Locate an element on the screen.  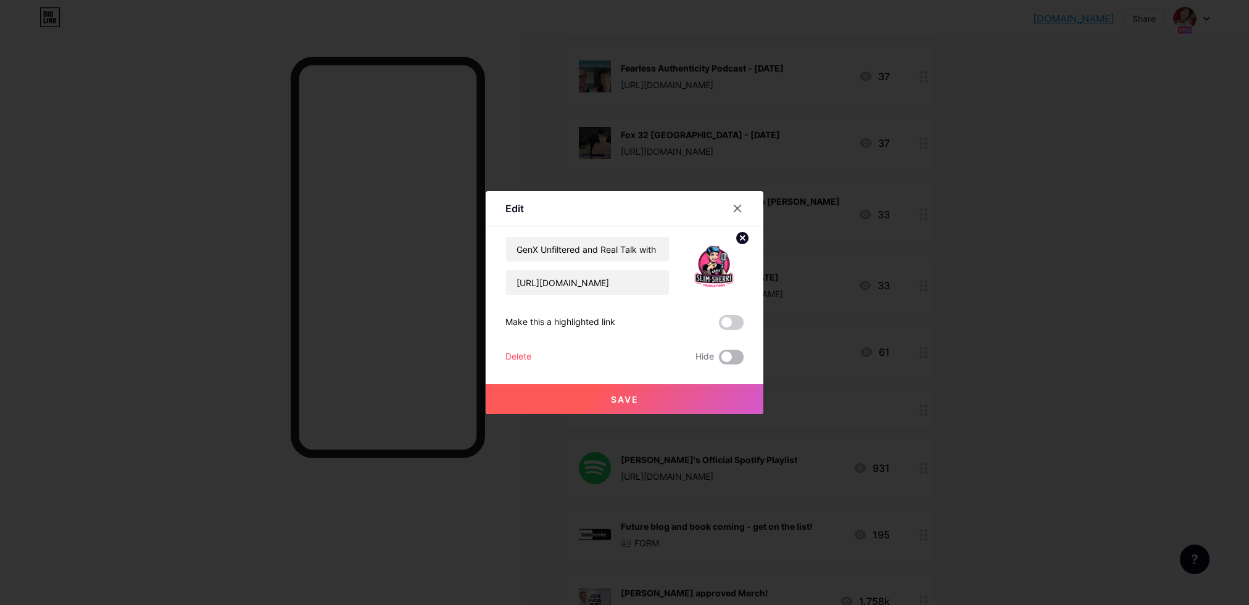
button: Save is located at coordinates (625, 399).